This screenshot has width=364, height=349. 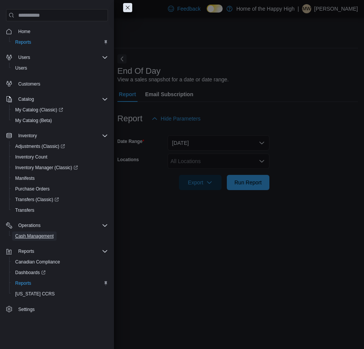 What do you see at coordinates (26, 309) in the screenshot?
I see `a: Settings` at bounding box center [26, 309].